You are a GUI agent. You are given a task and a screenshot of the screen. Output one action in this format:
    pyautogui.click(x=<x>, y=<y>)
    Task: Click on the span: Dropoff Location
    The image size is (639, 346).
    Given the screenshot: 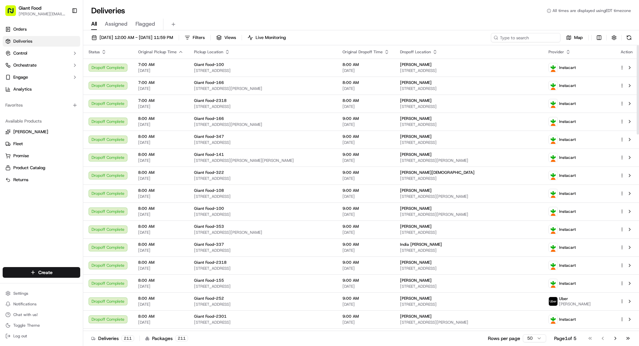 What is the action you would take?
    pyautogui.click(x=416, y=52)
    